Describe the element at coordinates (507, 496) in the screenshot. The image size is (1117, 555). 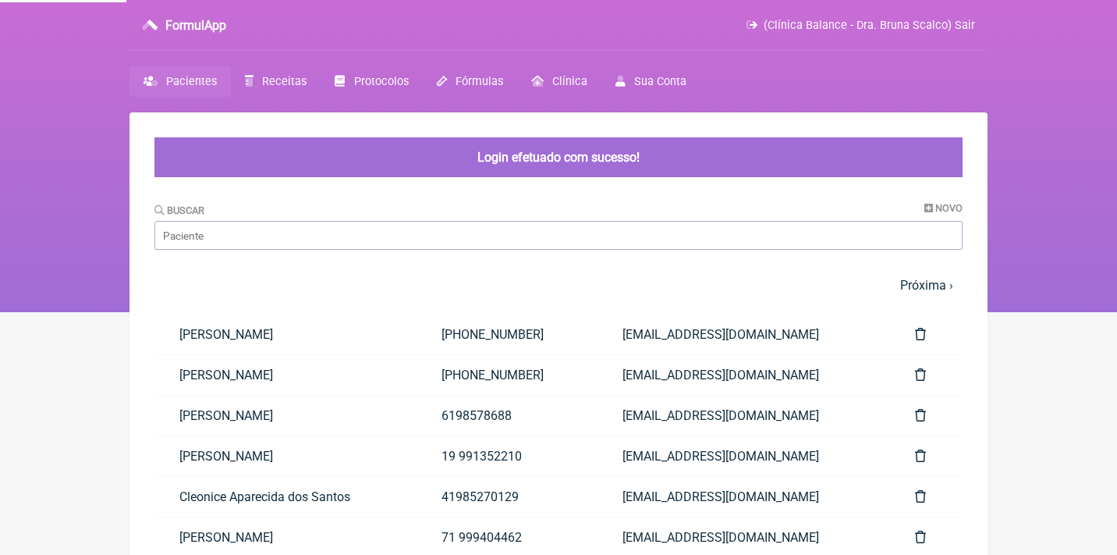
I see `a: 41985270129` at that location.